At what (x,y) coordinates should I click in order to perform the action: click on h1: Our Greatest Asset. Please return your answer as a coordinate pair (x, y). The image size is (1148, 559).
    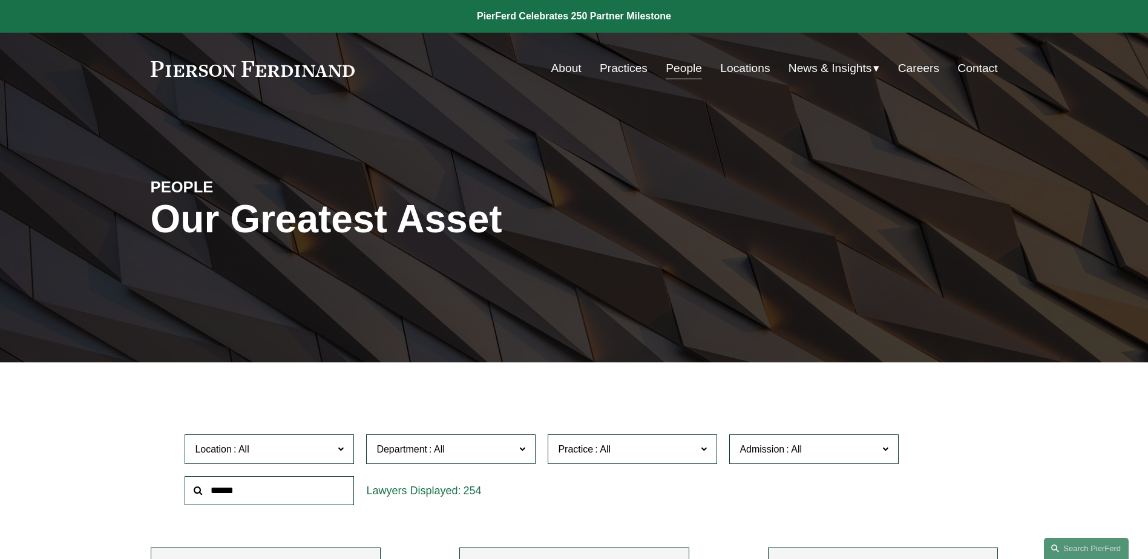
    Looking at the image, I should click on (433, 219).